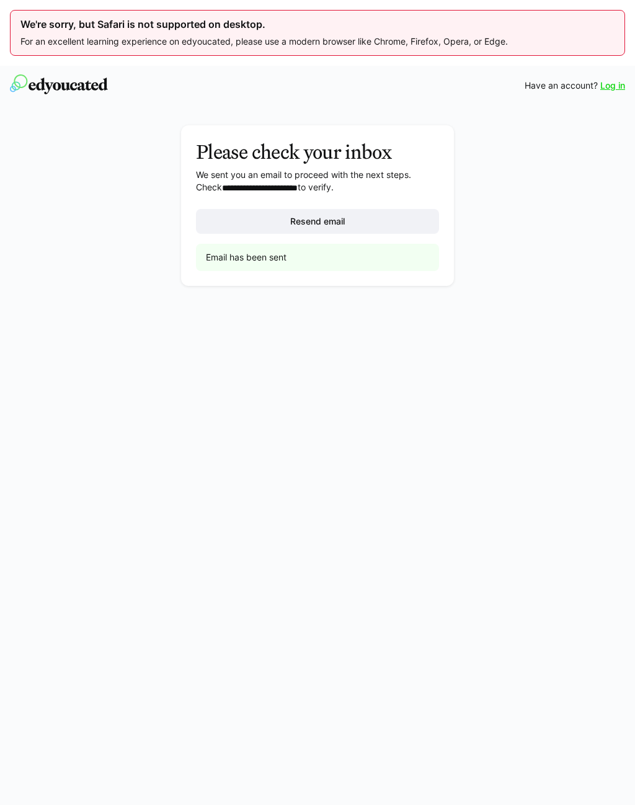  Describe the element at coordinates (317, 181) in the screenshot. I see `p: We sent you an email to proceed with the next steps. Check to verify.` at that location.